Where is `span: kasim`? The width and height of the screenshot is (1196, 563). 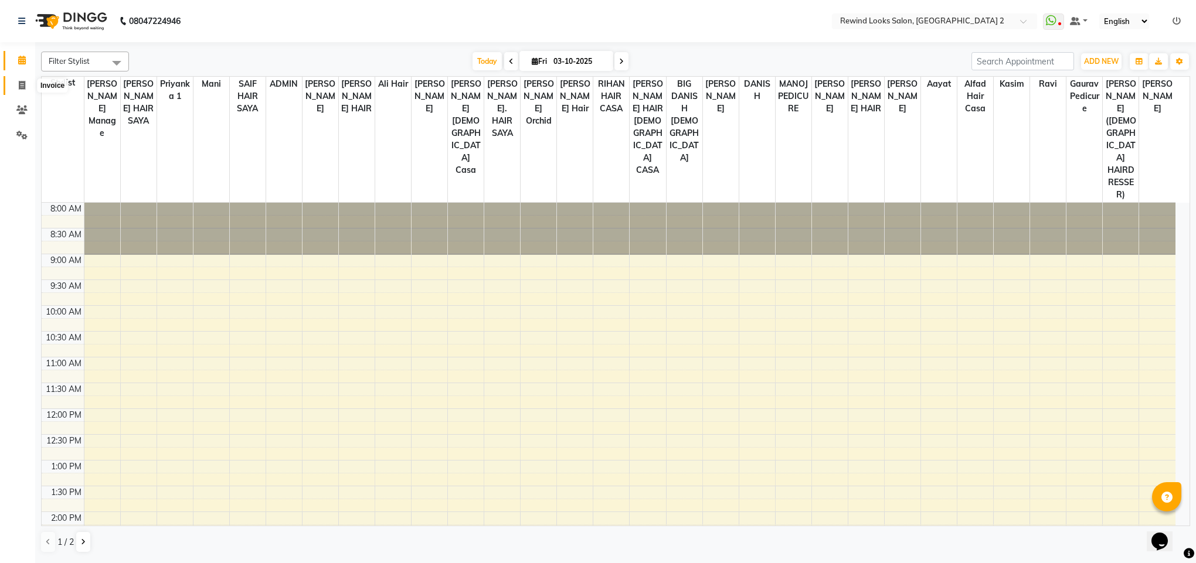
span: kasim is located at coordinates (1011, 84).